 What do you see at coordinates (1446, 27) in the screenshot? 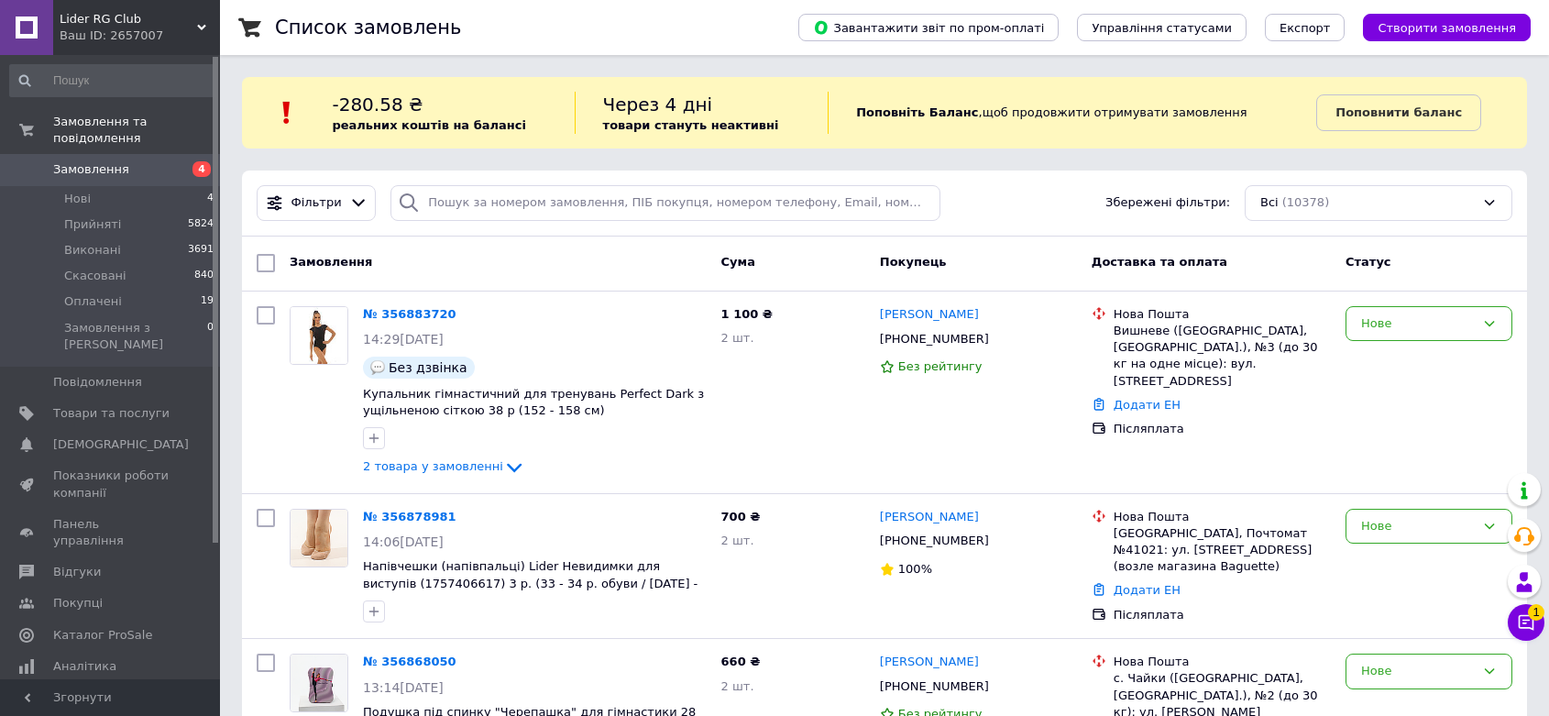
I see `button: Створити замовлення` at bounding box center [1446, 27].